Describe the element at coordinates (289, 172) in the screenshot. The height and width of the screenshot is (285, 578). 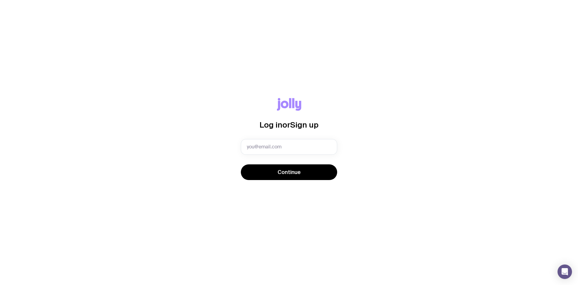
I see `span: Continue` at that location.